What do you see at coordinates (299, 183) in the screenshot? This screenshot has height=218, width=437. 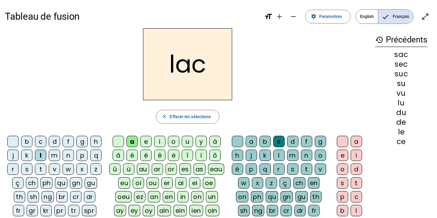 I see `div: ch` at bounding box center [299, 183].